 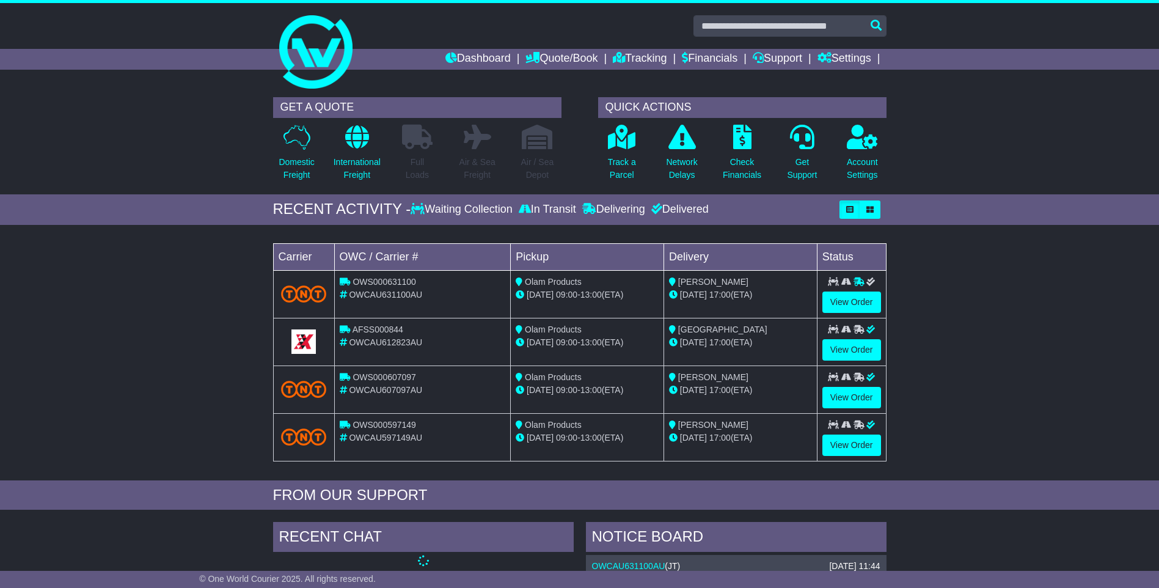 What do you see at coordinates (423, 538) in the screenshot?
I see `div: RECENT CHAT` at bounding box center [423, 538].